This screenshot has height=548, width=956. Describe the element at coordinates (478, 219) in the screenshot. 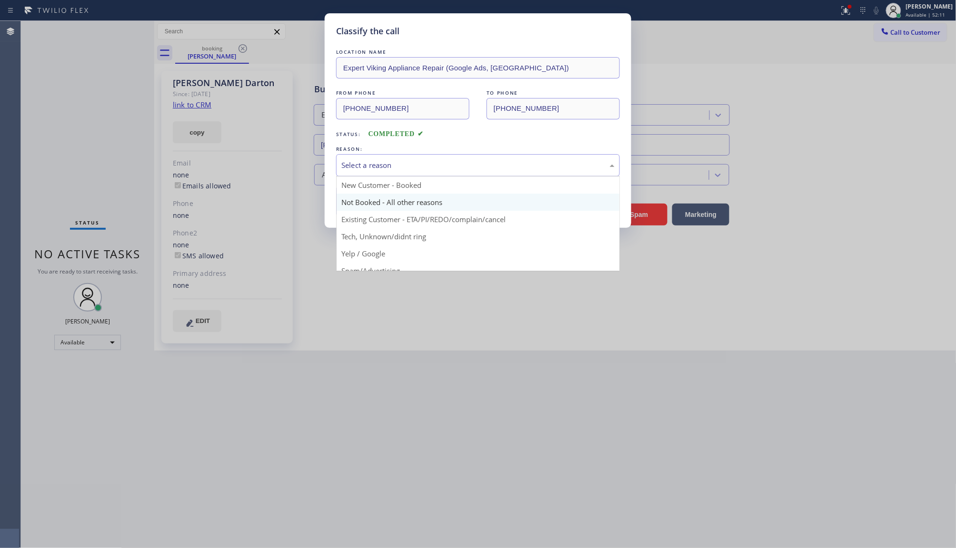

I see `div: Existing Customer - ETA/PI/REDO/complain/cancel` at that location.